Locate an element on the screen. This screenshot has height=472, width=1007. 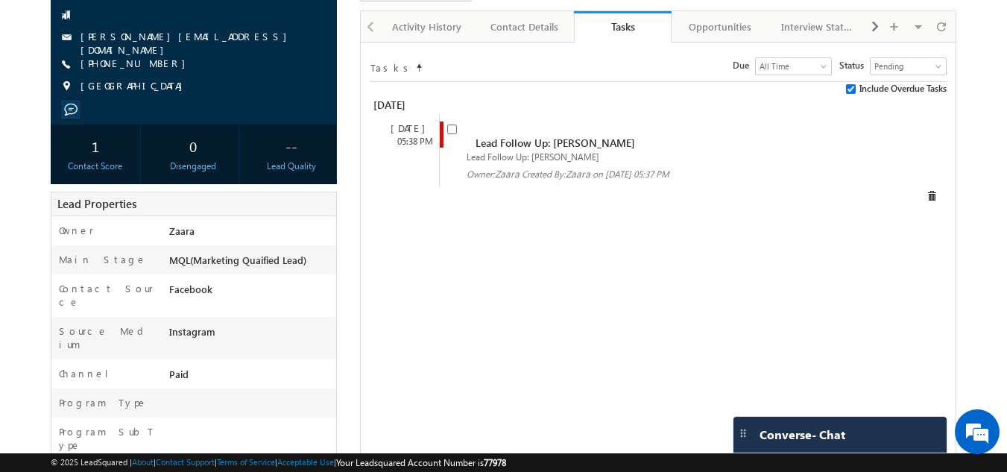
div: Facebook is located at coordinates (251, 292).